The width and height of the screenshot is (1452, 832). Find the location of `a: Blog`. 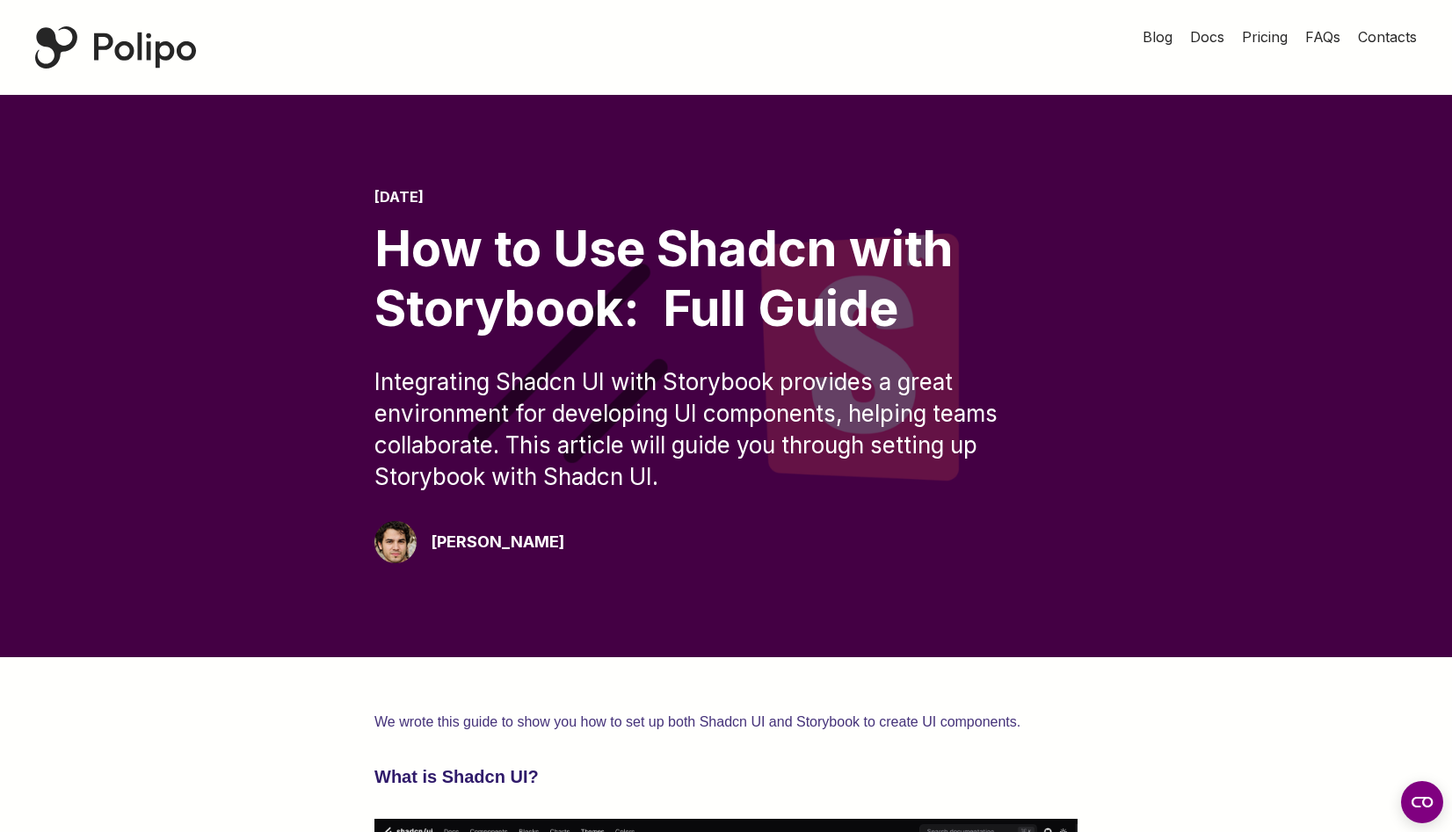

a: Blog is located at coordinates (1157, 37).